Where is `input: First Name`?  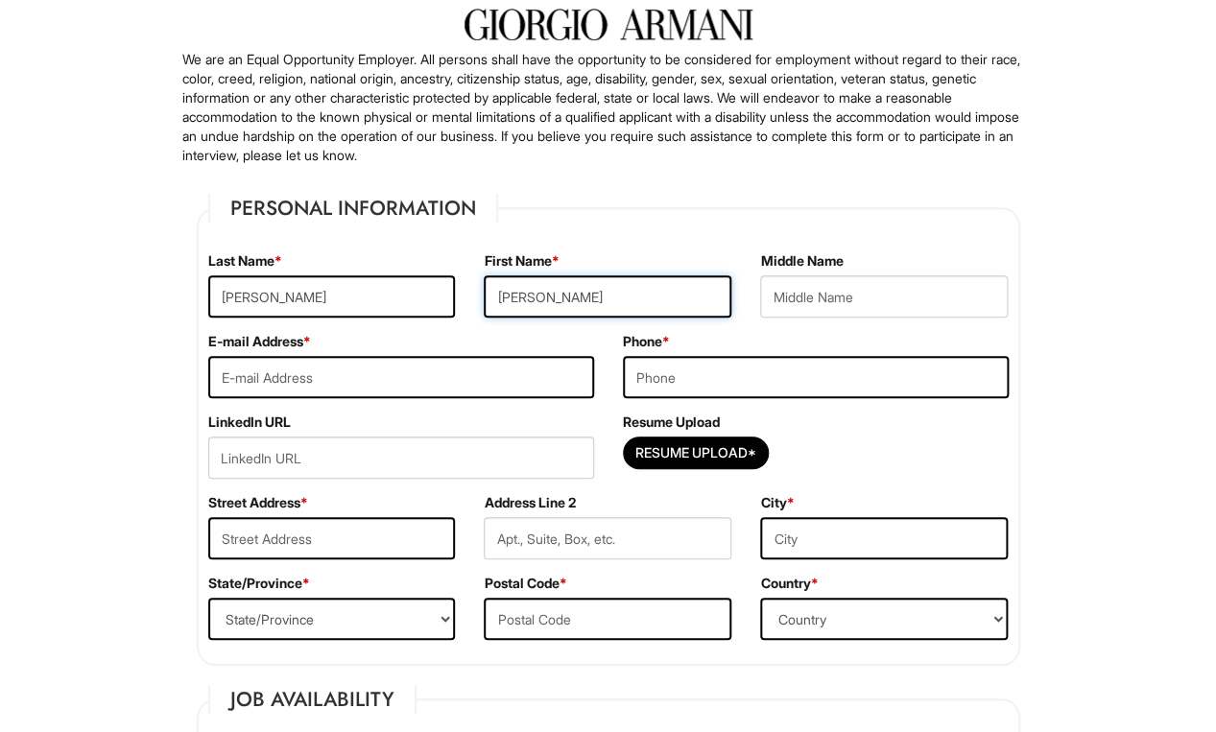 input: First Name is located at coordinates (608, 297).